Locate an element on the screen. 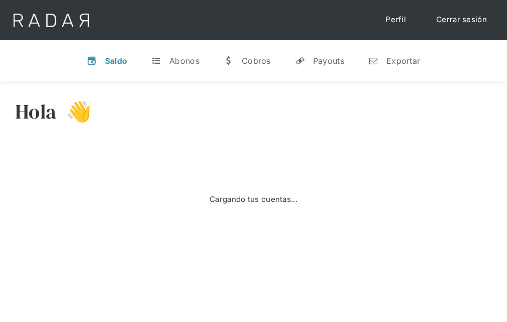 The height and width of the screenshot is (322, 507). a: Cerrar sesión is located at coordinates (461, 20).